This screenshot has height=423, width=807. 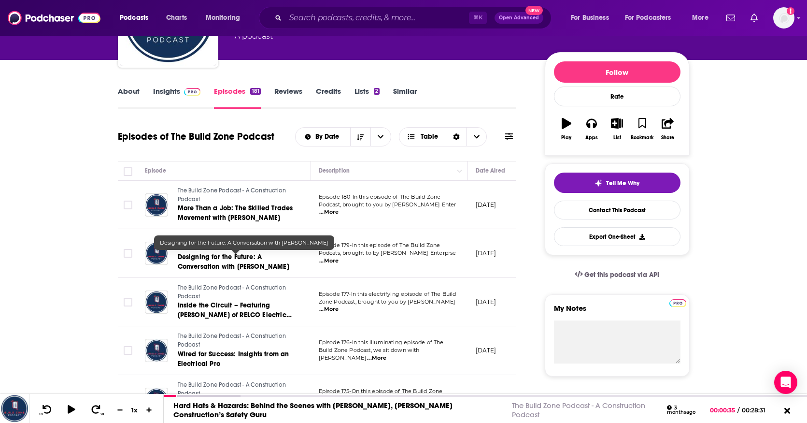 I want to click on span: For Podcasters, so click(x=648, y=18).